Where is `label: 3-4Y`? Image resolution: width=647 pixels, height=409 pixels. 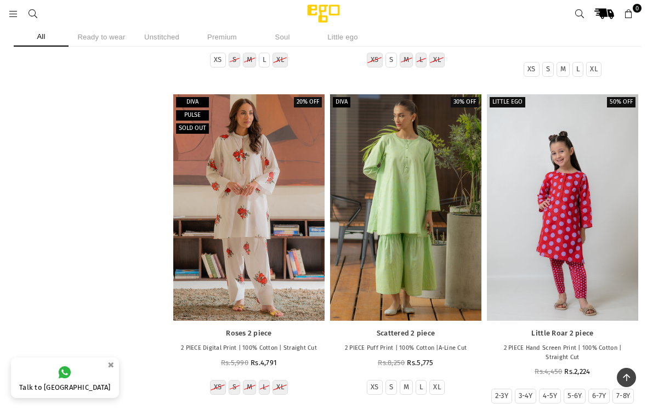 label: 3-4Y is located at coordinates (525, 396).